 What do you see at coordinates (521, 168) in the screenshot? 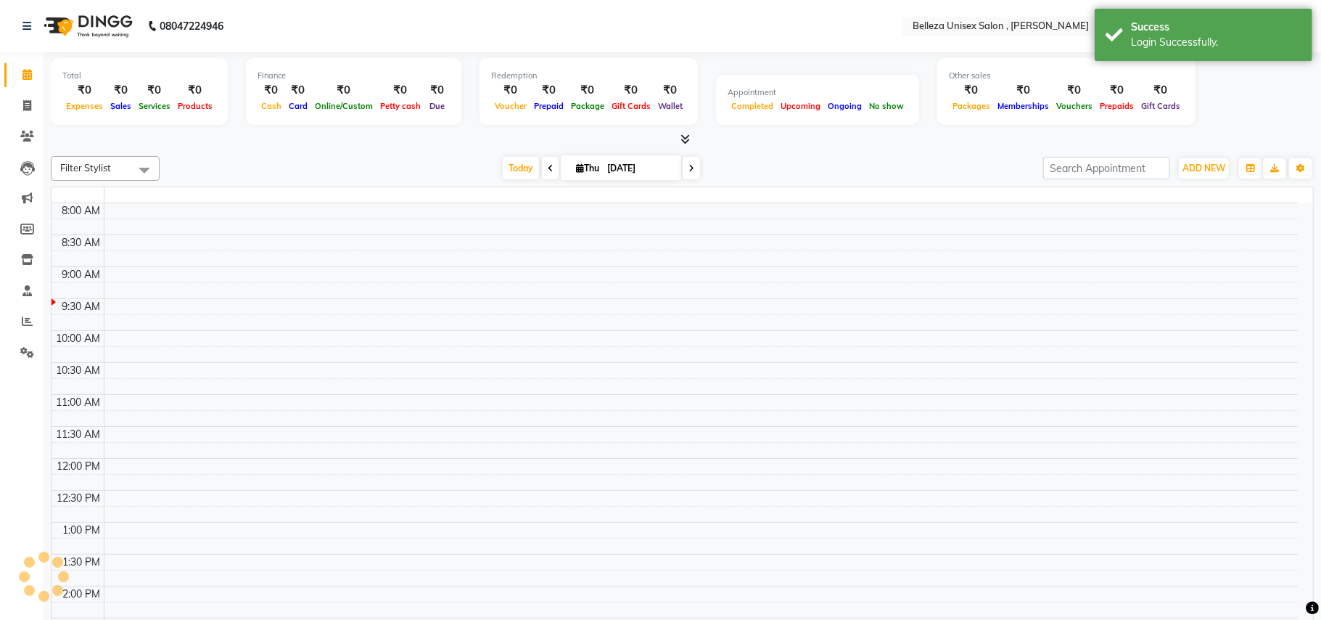
I see `span: Today` at bounding box center [521, 168].